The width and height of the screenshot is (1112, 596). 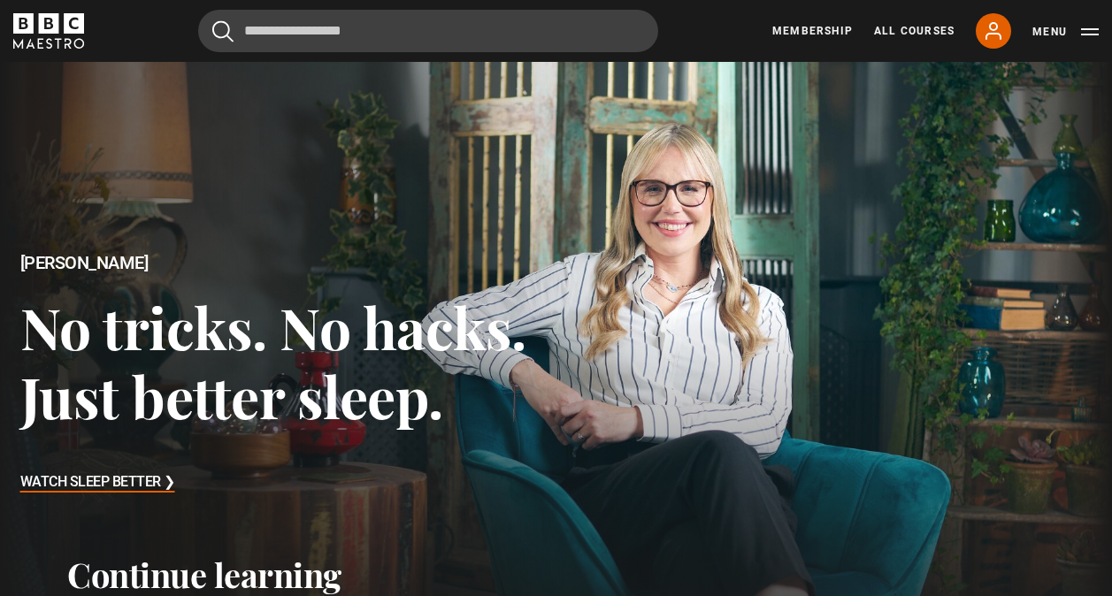 I want to click on svg: BBC Maestro, so click(x=49, y=31).